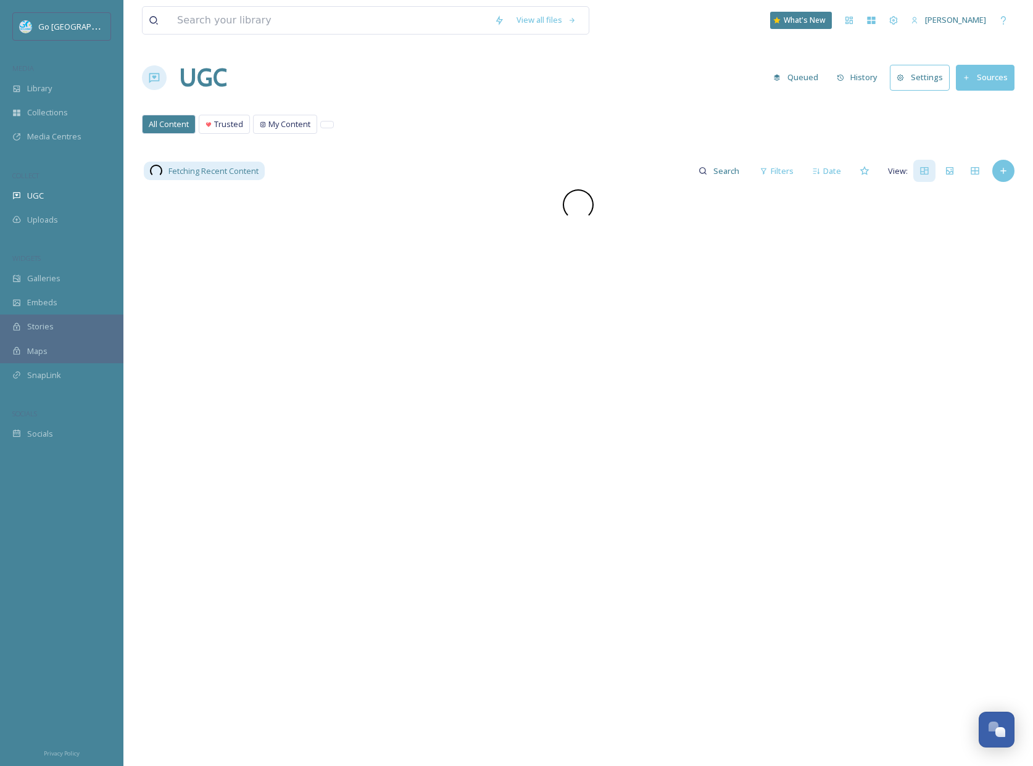  I want to click on a: Settings, so click(922, 77).